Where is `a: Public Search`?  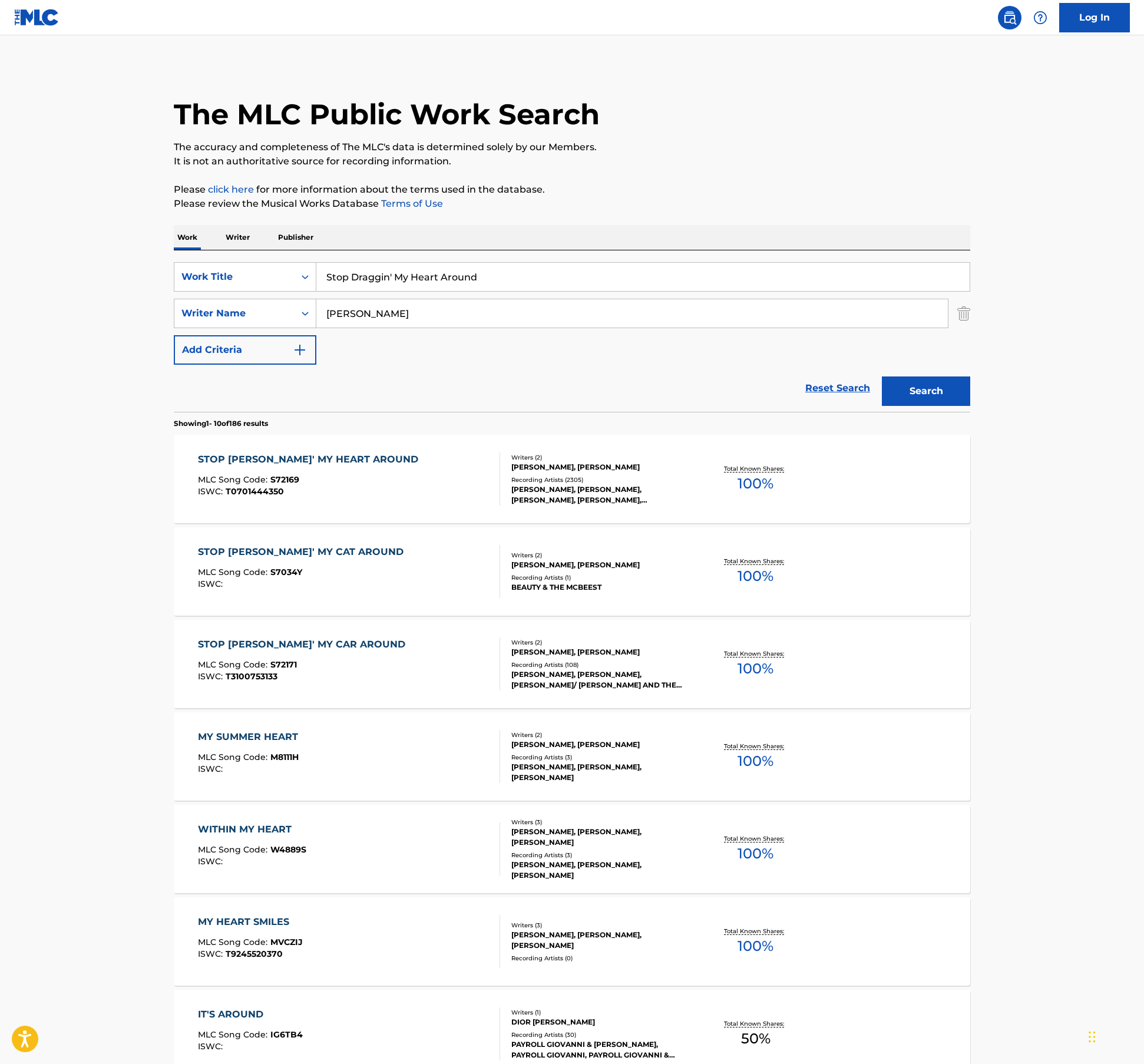
a: Public Search is located at coordinates (1010, 18).